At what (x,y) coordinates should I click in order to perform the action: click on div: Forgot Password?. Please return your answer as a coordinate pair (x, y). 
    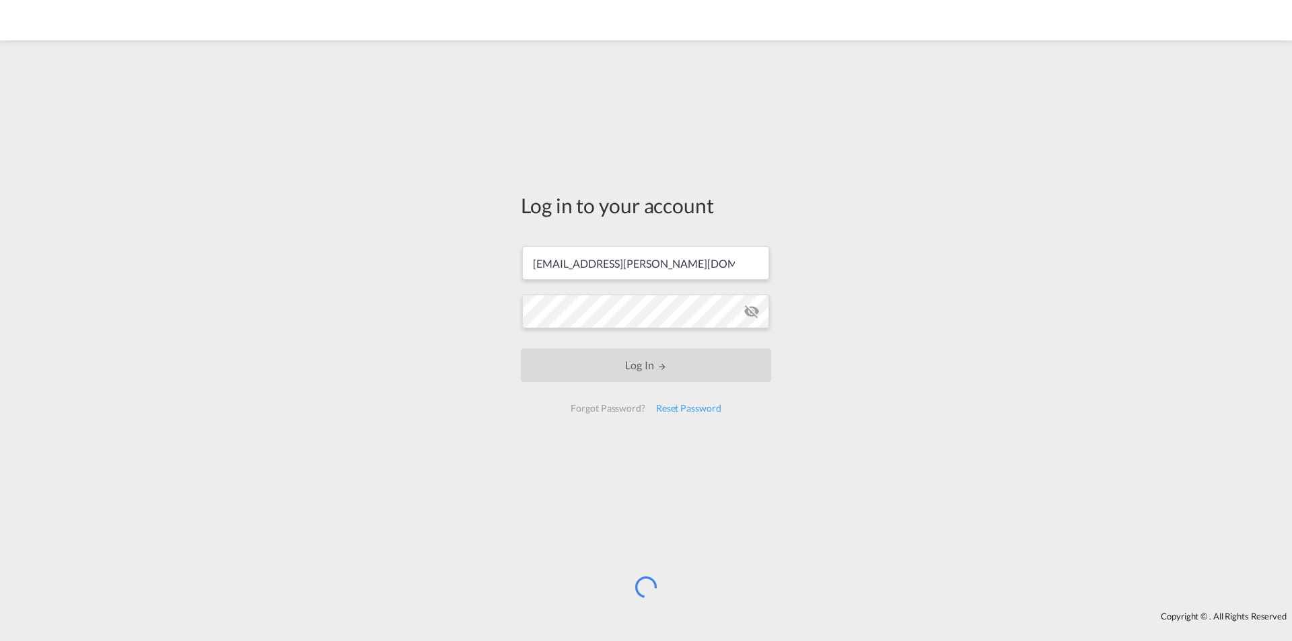
    Looking at the image, I should click on (608, 409).